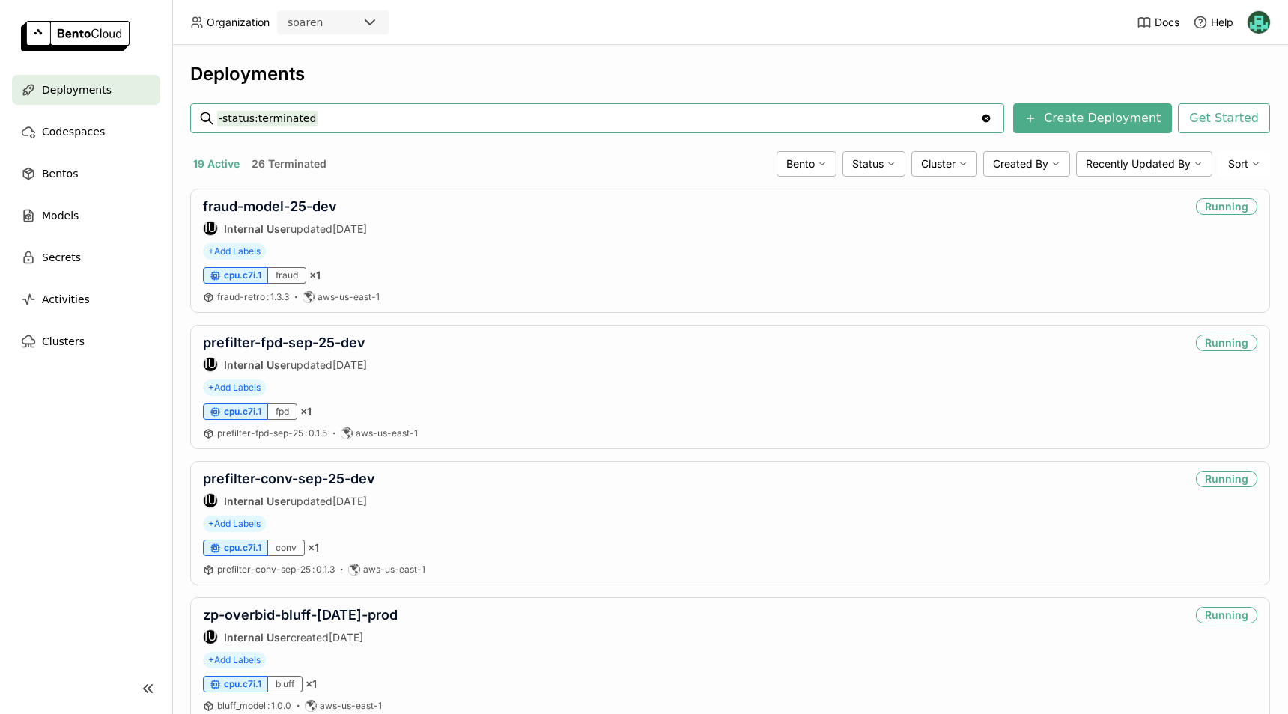 This screenshot has width=1288, height=714. Describe the element at coordinates (216, 164) in the screenshot. I see `button: 19 Active` at that location.